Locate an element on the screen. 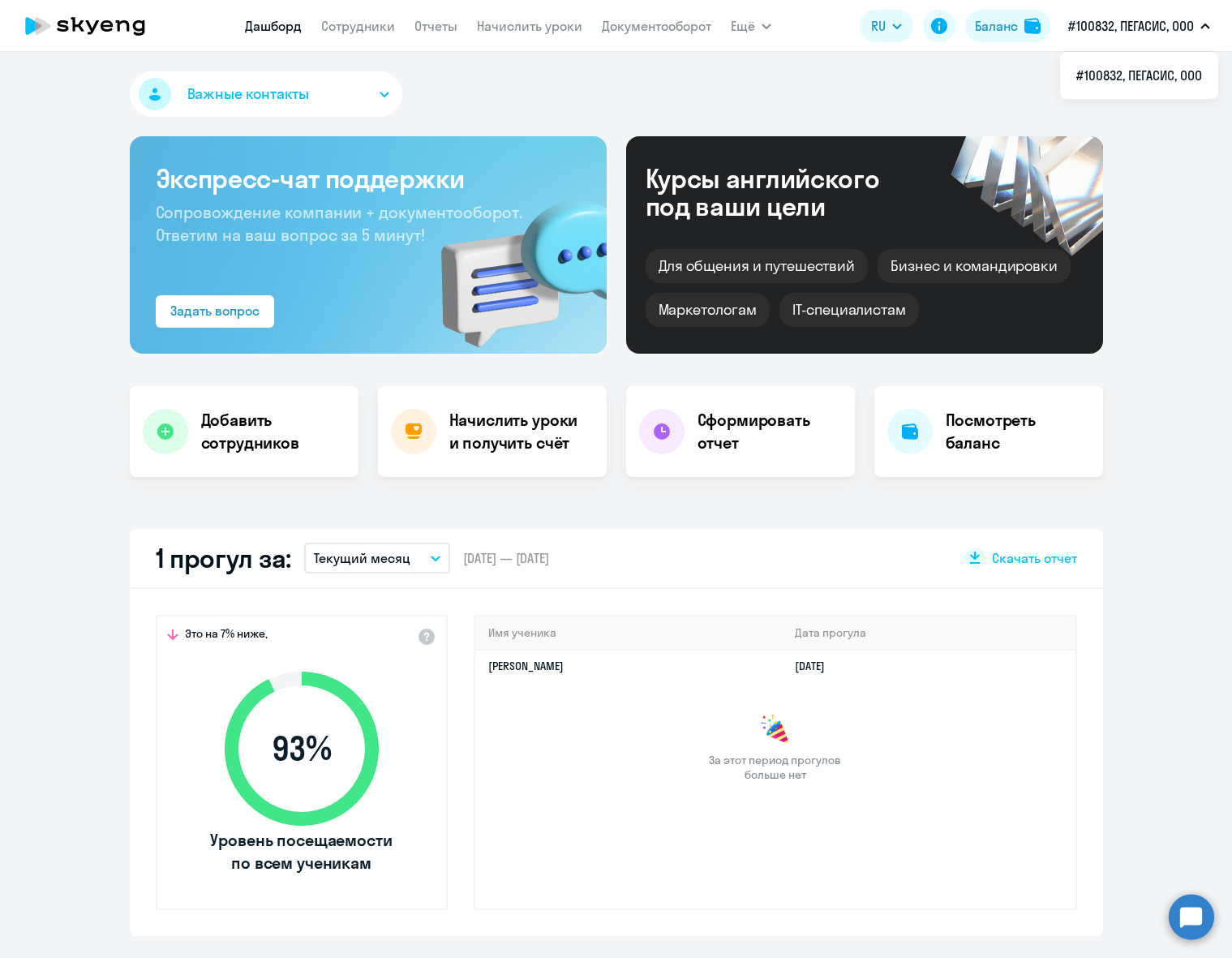 The height and width of the screenshot is (958, 1232). button: RU is located at coordinates (886, 26).